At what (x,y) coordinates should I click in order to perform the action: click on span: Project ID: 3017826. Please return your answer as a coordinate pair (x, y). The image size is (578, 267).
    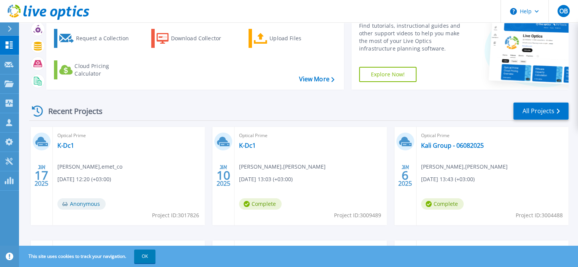
    Looking at the image, I should click on (175, 215).